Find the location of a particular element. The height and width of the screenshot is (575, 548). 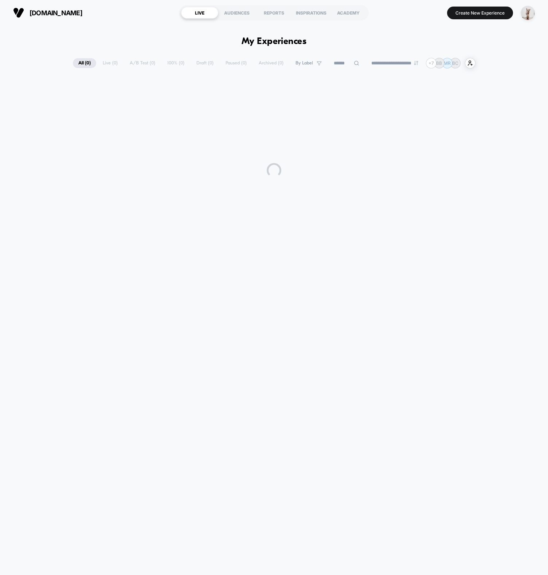

button: ppic is located at coordinates (527, 13).